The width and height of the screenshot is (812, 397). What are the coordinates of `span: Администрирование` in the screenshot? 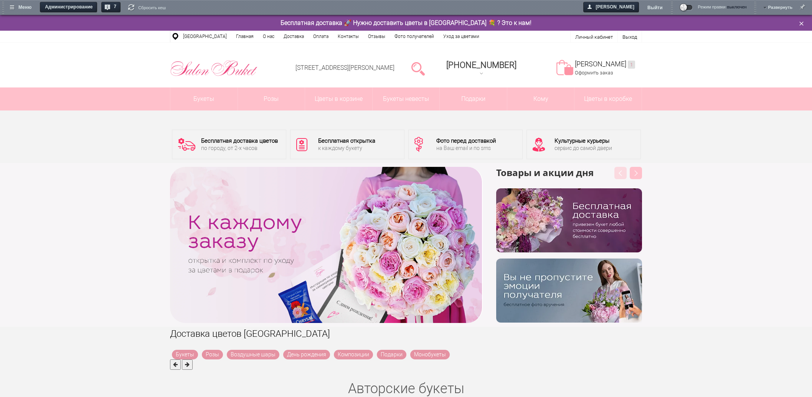 It's located at (69, 7).